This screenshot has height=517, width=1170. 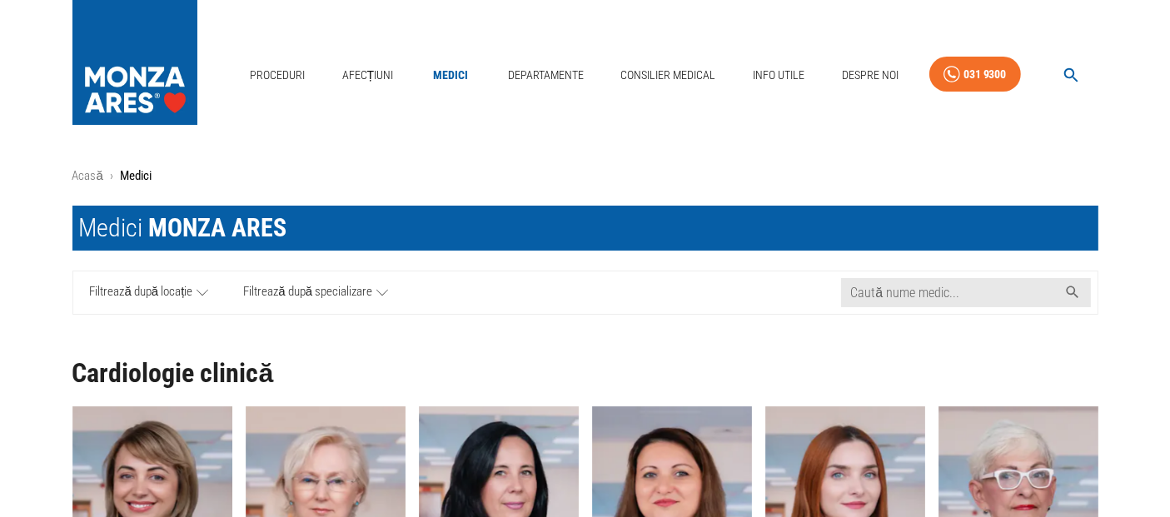 What do you see at coordinates (870, 75) in the screenshot?
I see `a: Despre Noi` at bounding box center [870, 75].